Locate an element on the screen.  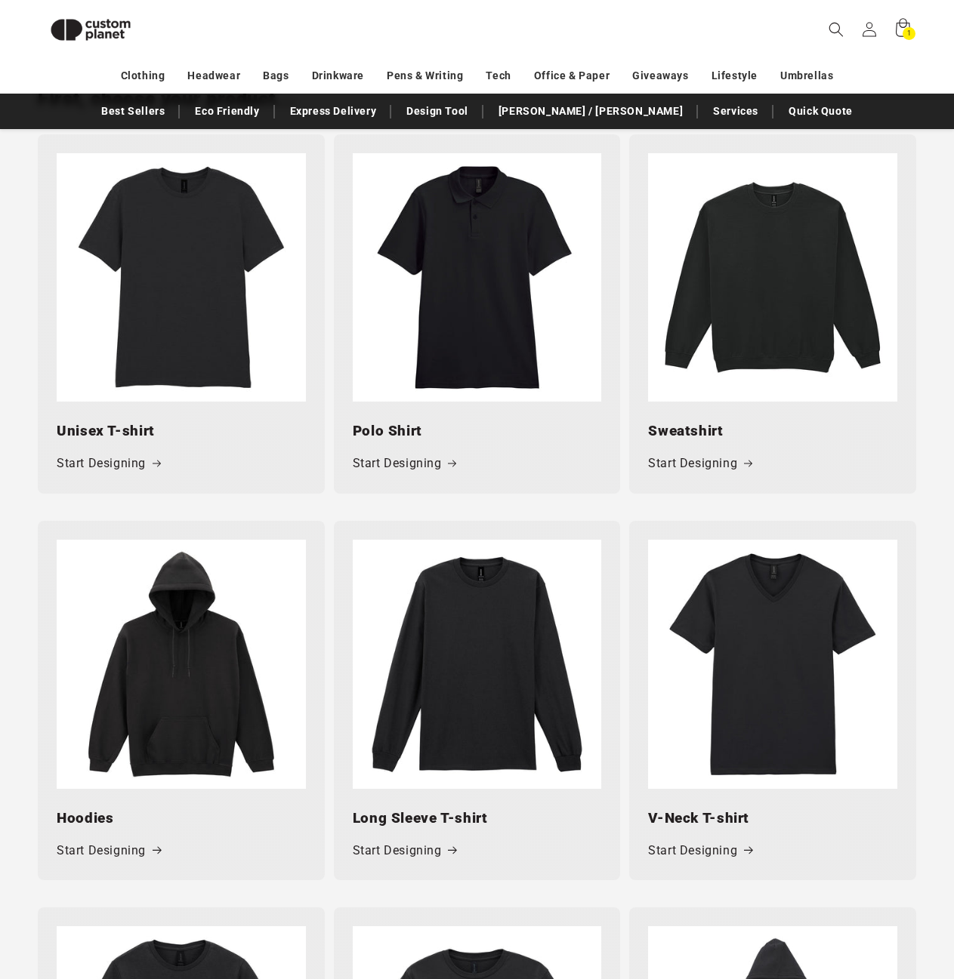
a: Umbrellas is located at coordinates (806, 75).